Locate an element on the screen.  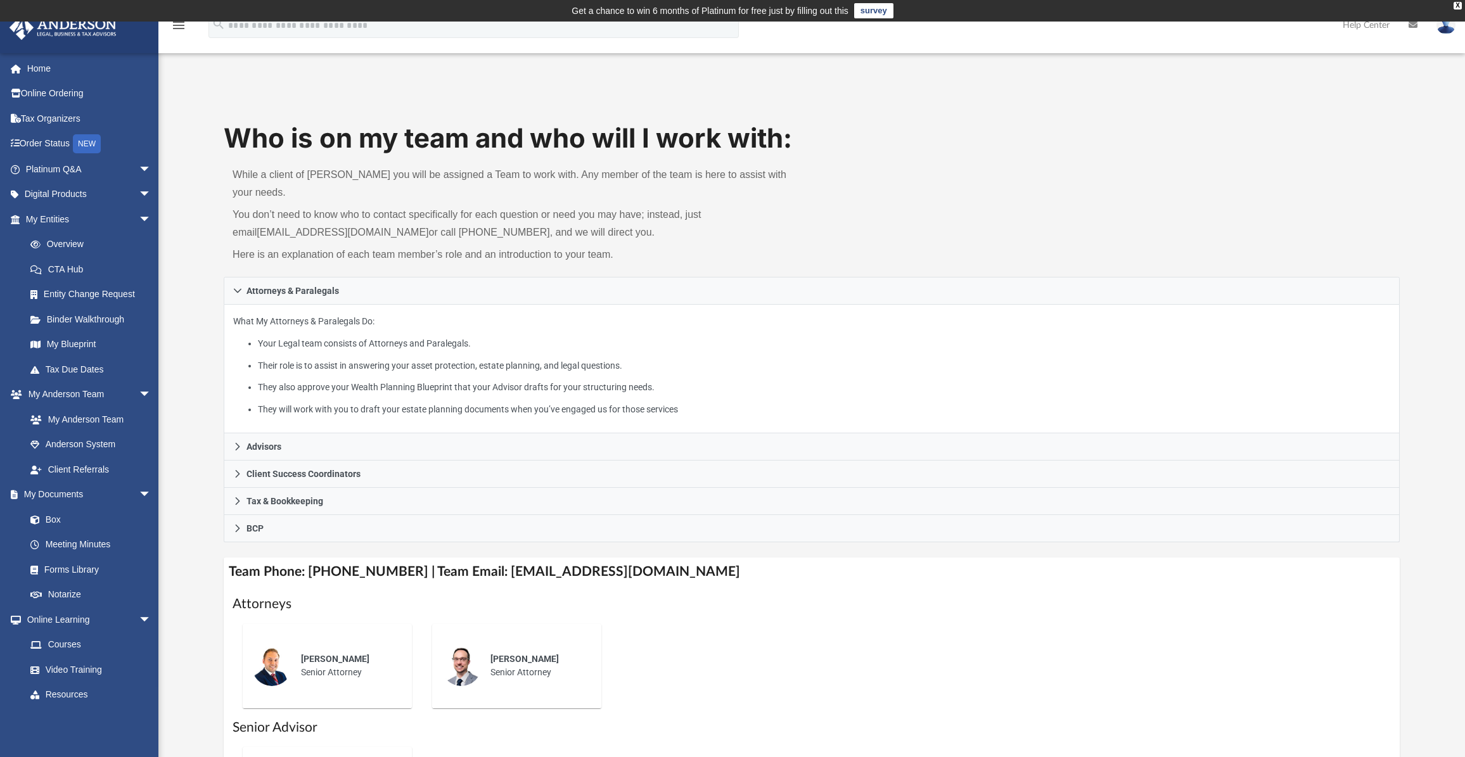
span: Advisors is located at coordinates (264, 447).